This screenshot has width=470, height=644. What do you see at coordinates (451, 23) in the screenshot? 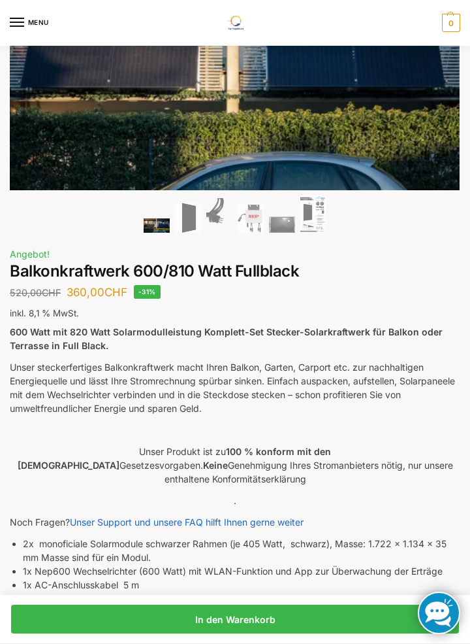
I see `span: 0` at bounding box center [451, 23].